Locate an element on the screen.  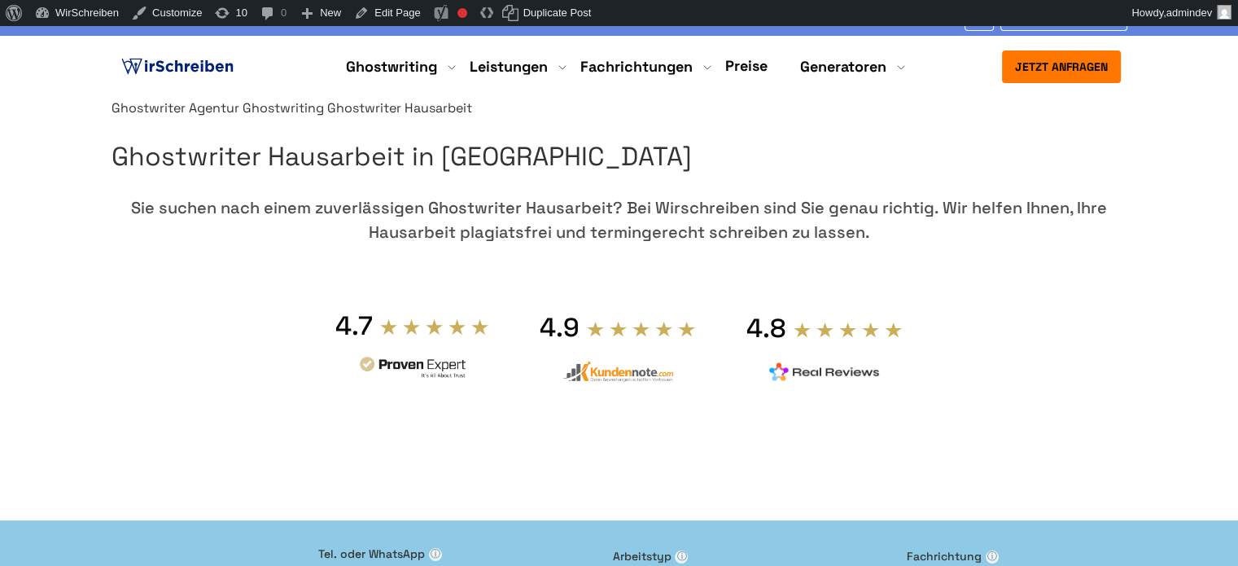
div: 4.9 is located at coordinates (559, 327).